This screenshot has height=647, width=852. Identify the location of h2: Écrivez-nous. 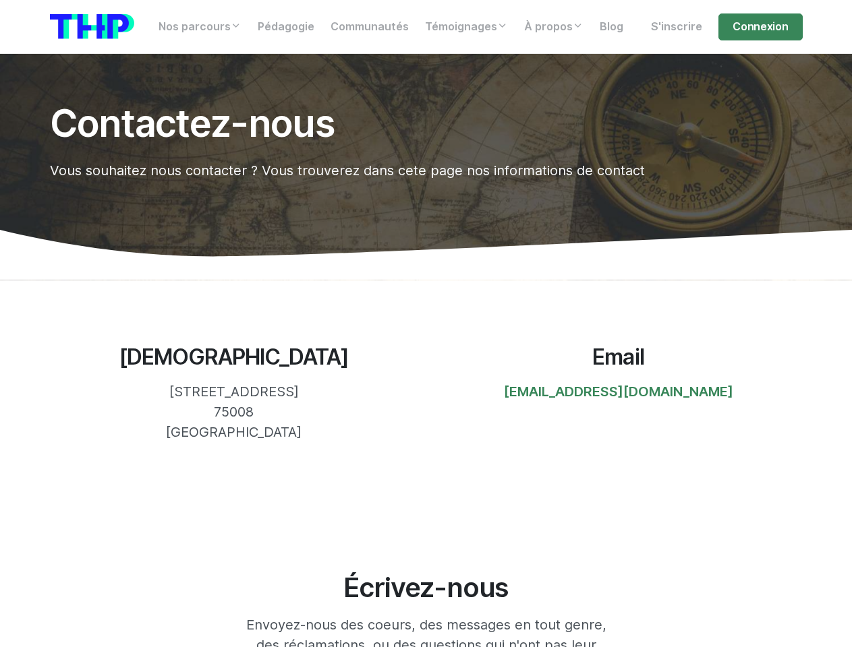
(426, 588).